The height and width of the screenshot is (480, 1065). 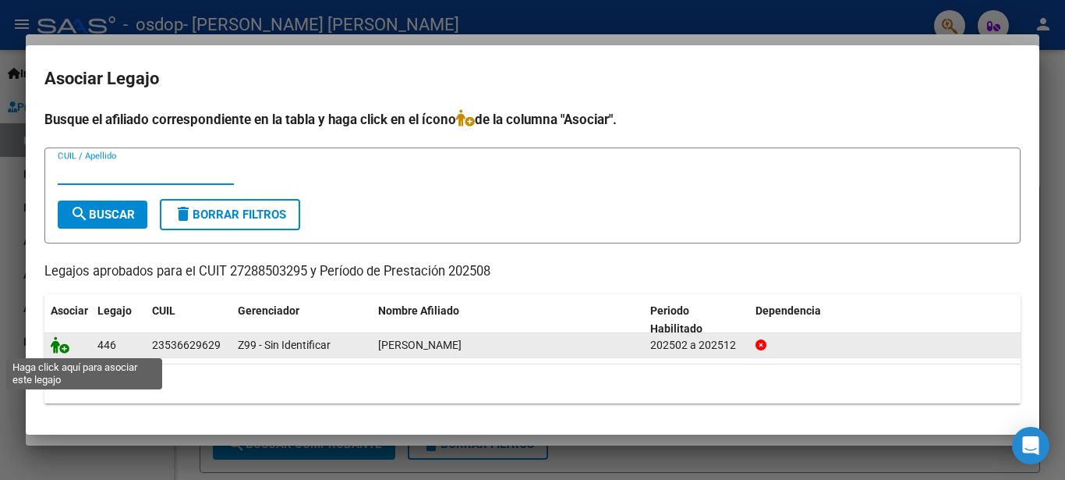 I want to click on datatable-header-cell: CUIL, so click(x=189, y=320).